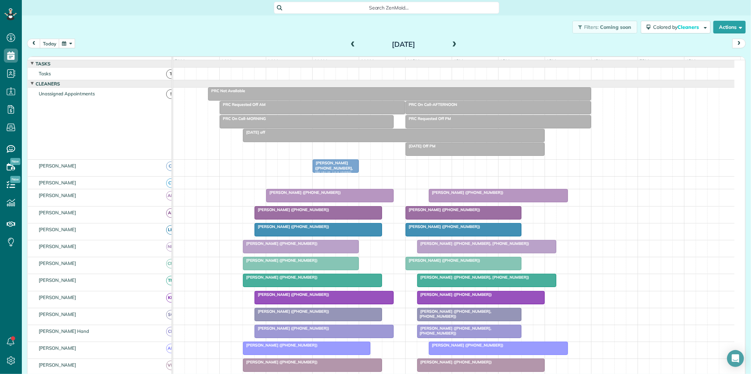 The image size is (751, 374). Describe the element at coordinates (226, 91) in the screenshot. I see `span: PRC Not Available` at that location.